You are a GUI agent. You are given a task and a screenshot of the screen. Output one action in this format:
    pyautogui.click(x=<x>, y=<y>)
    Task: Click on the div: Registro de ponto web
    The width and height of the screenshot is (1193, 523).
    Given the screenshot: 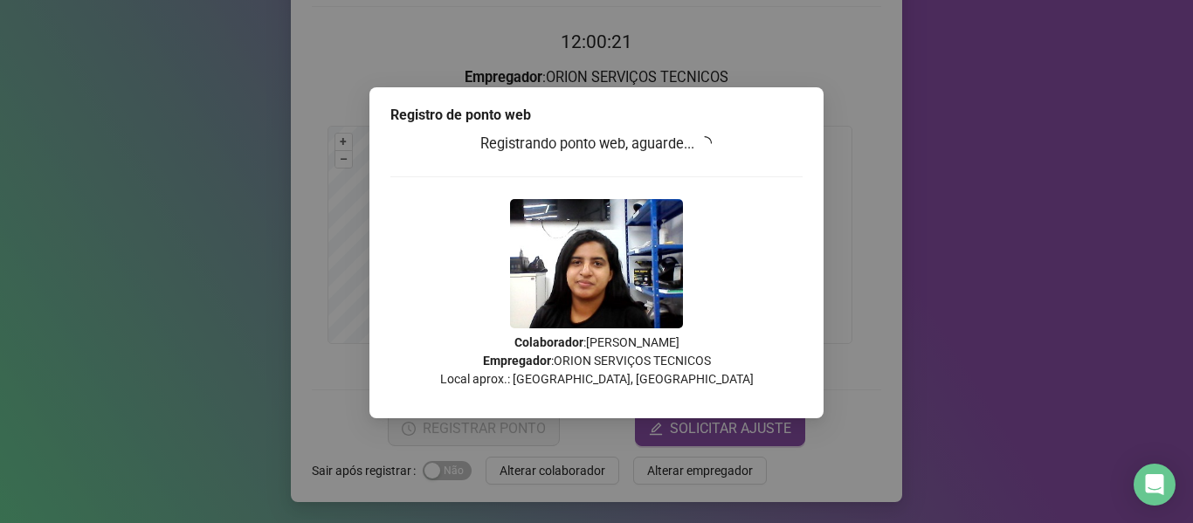 What is the action you would take?
    pyautogui.click(x=597, y=115)
    